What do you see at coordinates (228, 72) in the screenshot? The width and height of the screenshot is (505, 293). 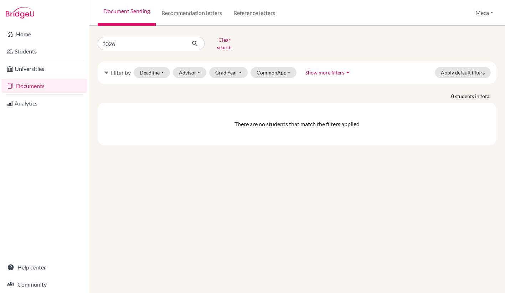 I see `button: Grad Year` at bounding box center [228, 72].